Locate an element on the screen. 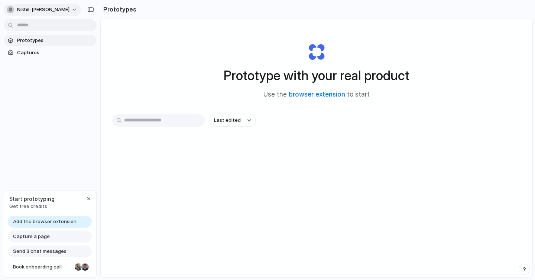 The width and height of the screenshot is (535, 280). a: Book onboarding call is located at coordinates (50, 267).